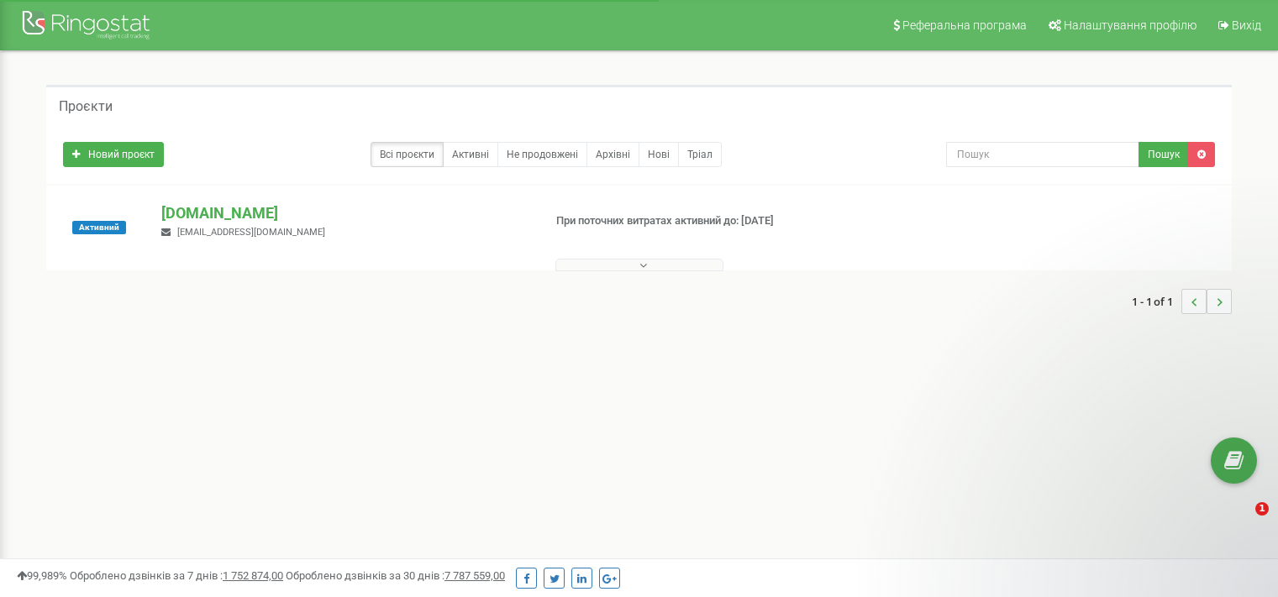 The image size is (1278, 597). What do you see at coordinates (1130, 25) in the screenshot?
I see `span: Налаштування профілю` at bounding box center [1130, 25].